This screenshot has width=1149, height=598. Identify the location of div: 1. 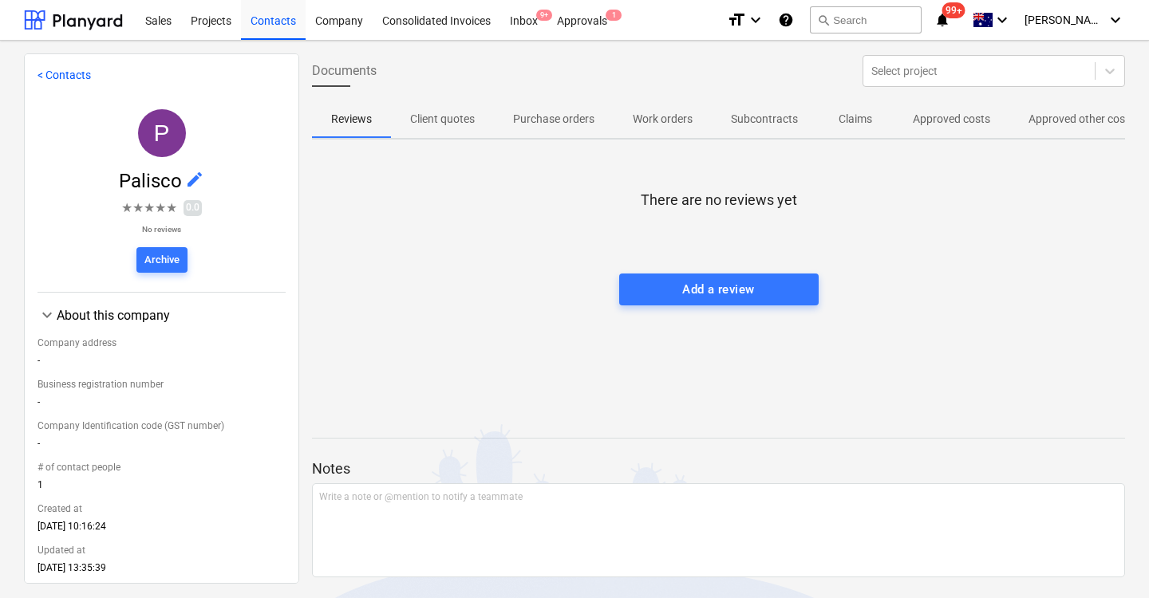
(161, 488).